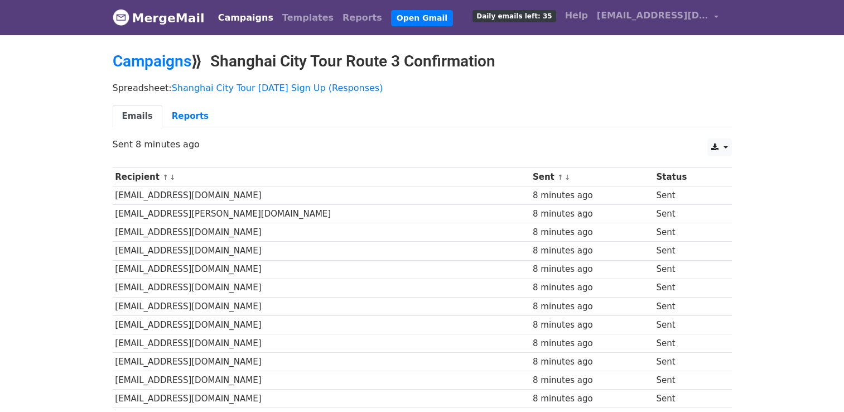 The height and width of the screenshot is (412, 844). What do you see at coordinates (422, 61) in the screenshot?
I see `h2: ⟫ Shanghai City Tour Route 3 Confirmation` at bounding box center [422, 61].